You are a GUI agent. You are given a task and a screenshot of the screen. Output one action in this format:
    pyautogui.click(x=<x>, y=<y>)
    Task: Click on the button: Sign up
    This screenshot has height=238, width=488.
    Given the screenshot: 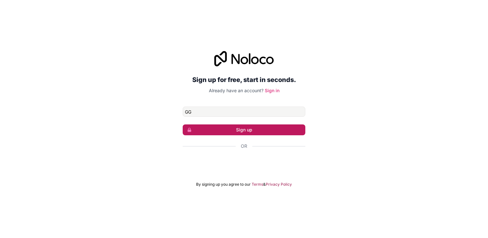 What is the action you would take?
    pyautogui.click(x=244, y=130)
    